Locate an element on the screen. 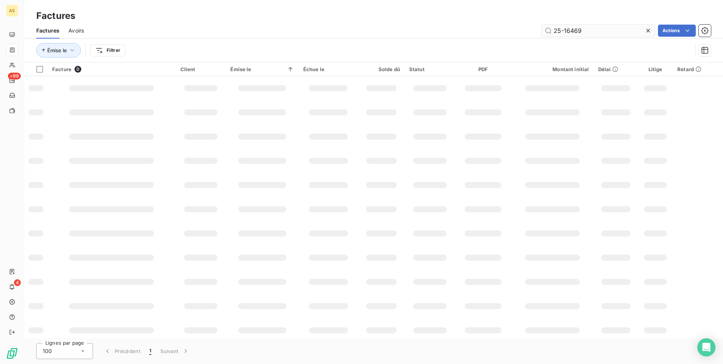  span: Émise le is located at coordinates (57, 50).